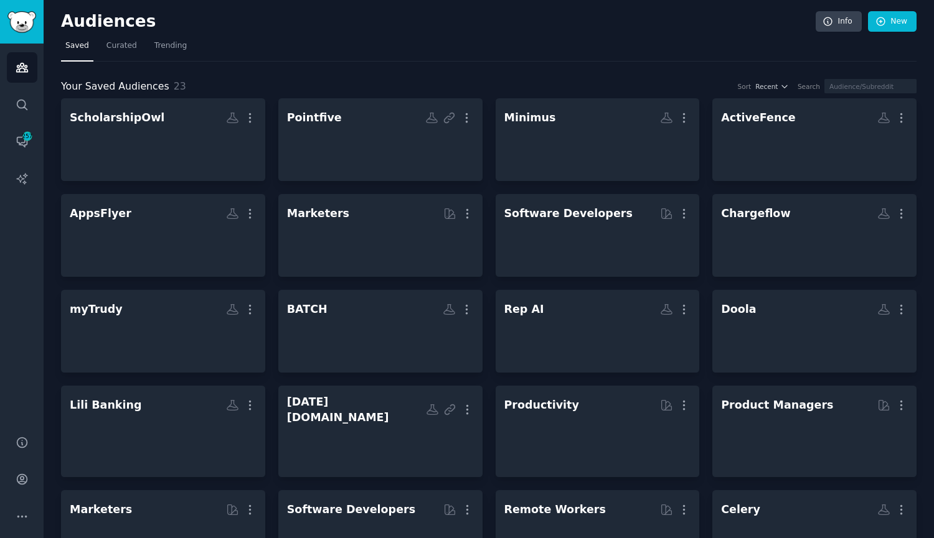  Describe the element at coordinates (766, 87) in the screenshot. I see `span: Recent` at that location.